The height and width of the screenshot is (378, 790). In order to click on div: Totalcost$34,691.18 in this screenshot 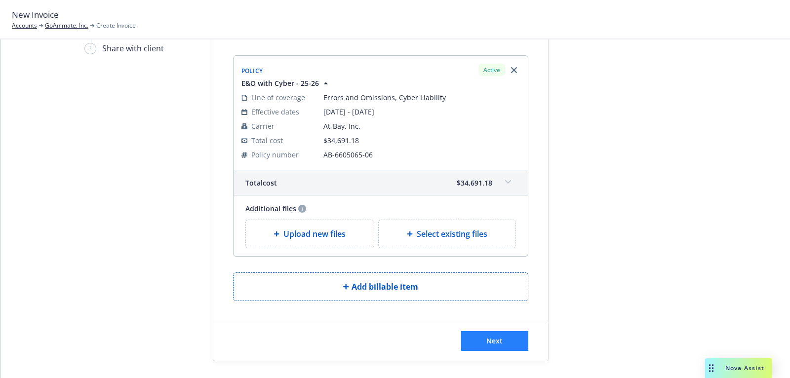, I will do `click(380, 183)`.